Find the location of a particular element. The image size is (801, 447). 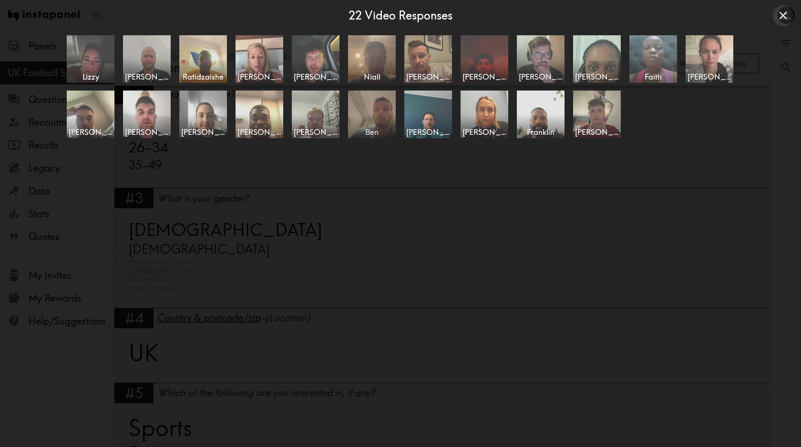

span: Yashvardhan is located at coordinates (484, 77).